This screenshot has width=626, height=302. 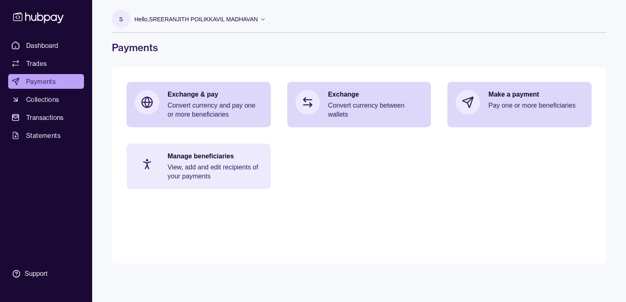 What do you see at coordinates (46, 100) in the screenshot?
I see `a: Collections` at bounding box center [46, 100].